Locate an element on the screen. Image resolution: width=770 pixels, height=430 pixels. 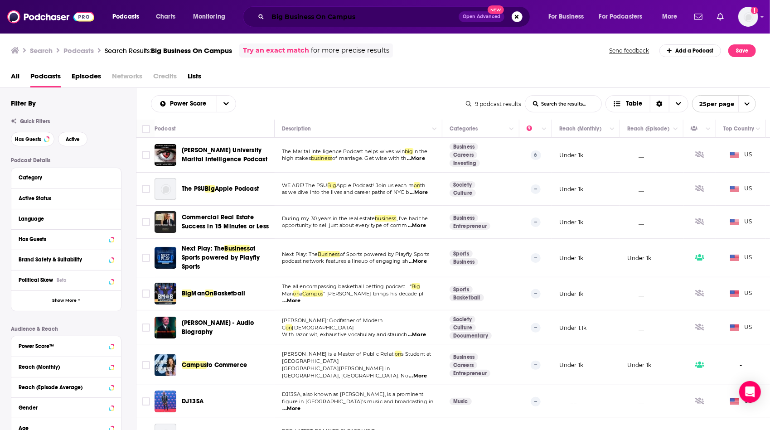
p: Under 1.1k is located at coordinates (573, 328).